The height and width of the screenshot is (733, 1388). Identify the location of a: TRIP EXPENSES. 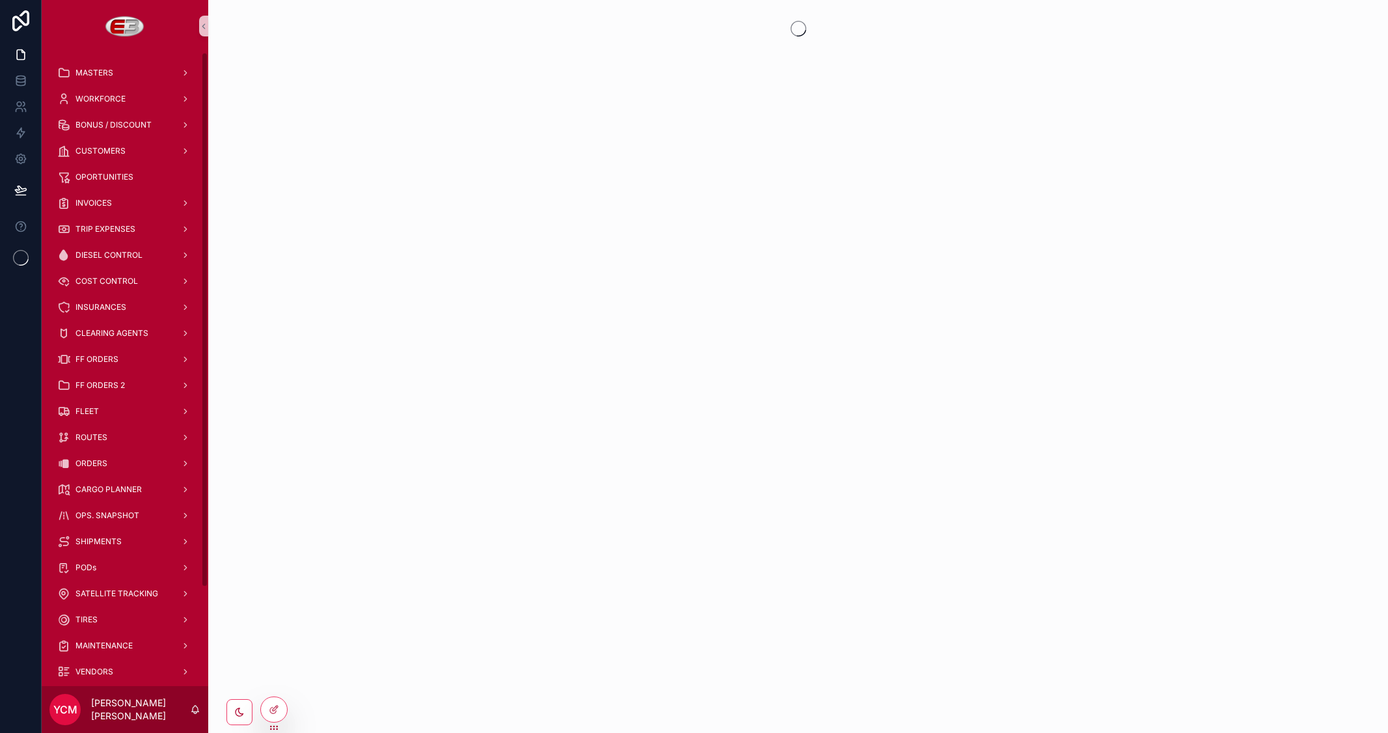
(125, 229).